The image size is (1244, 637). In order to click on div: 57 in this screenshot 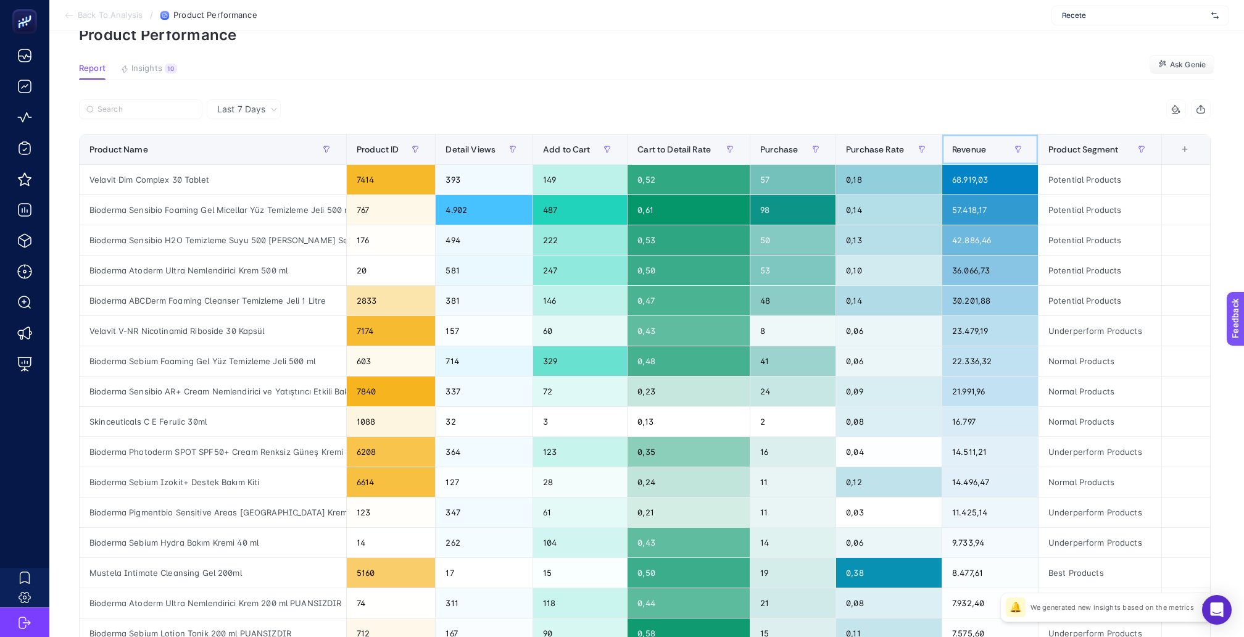, I will do `click(793, 179)`.